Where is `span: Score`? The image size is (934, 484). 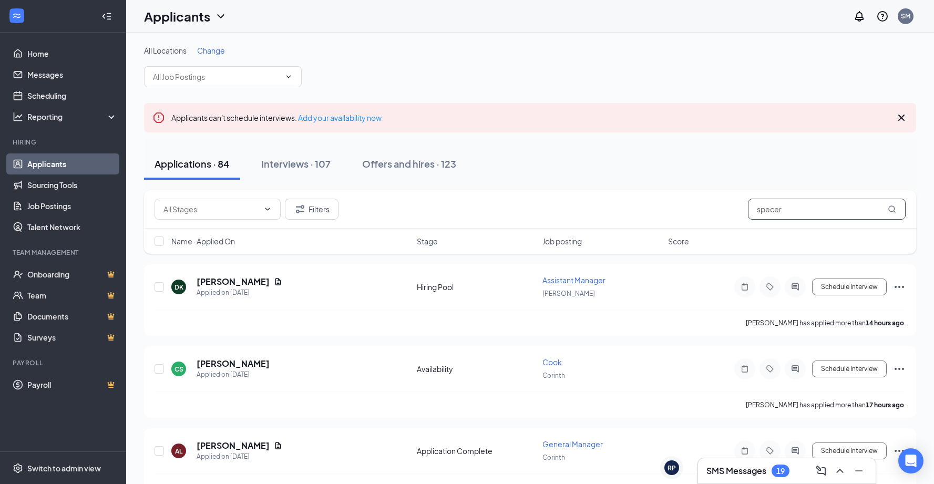
span: Score is located at coordinates (679, 241).